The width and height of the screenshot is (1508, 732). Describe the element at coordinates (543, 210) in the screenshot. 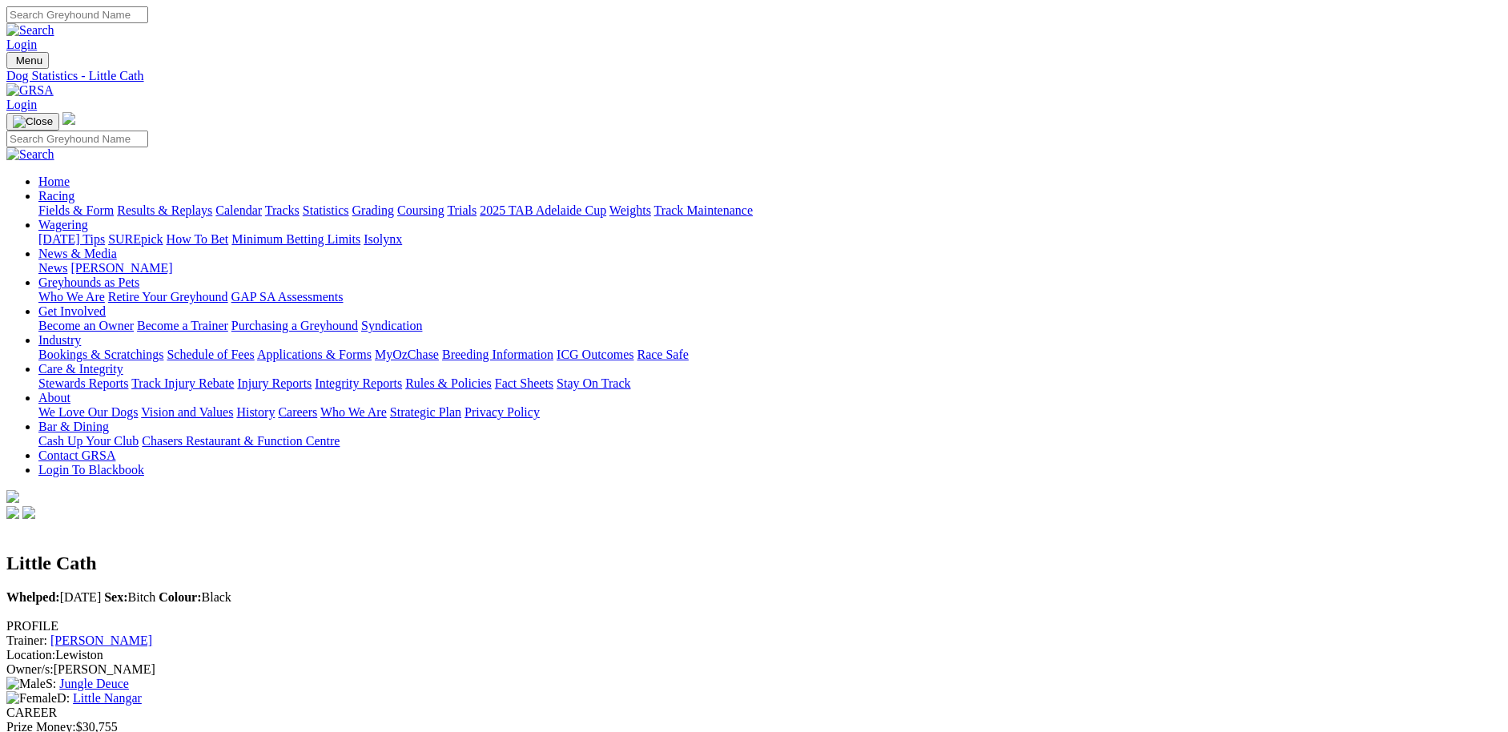

I see `a: 2025 TAB Adelaide Cup` at that location.